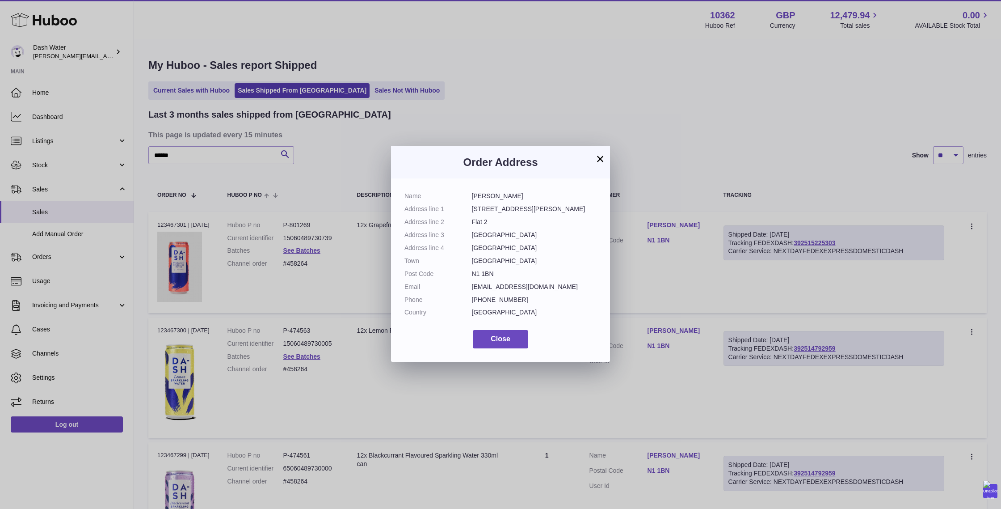 Image resolution: width=1001 pixels, height=509 pixels. What do you see at coordinates (438, 196) in the screenshot?
I see `dt: Name` at bounding box center [438, 196].